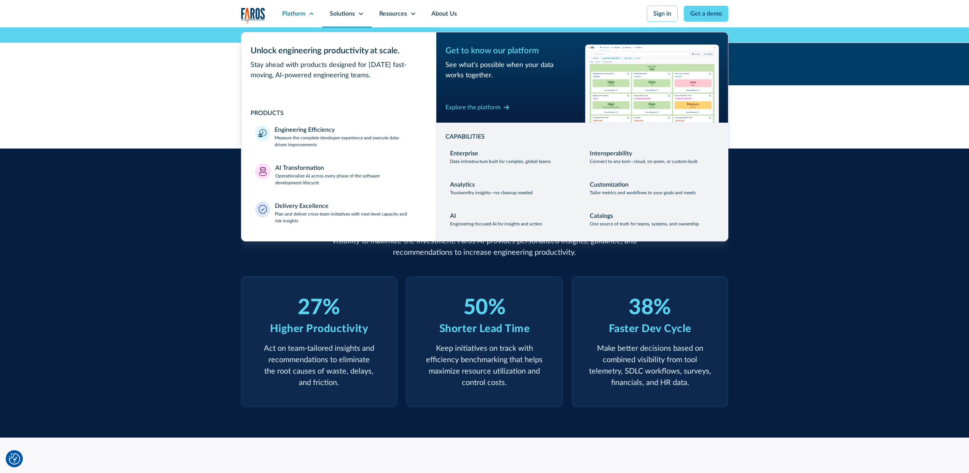  Describe the element at coordinates (342, 14) in the screenshot. I see `div: Solutions` at that location.